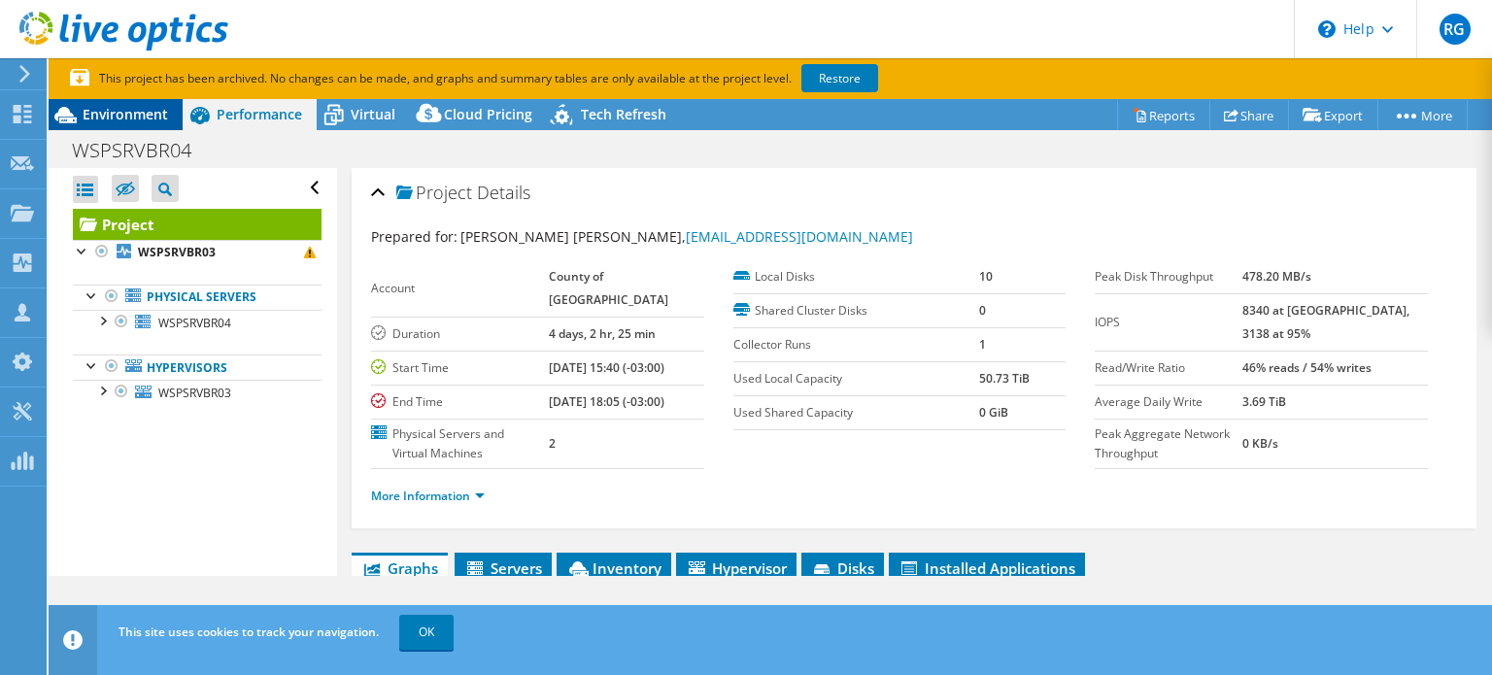 The width and height of the screenshot is (1492, 675). I want to click on b: 46% reads / 54% writes, so click(1307, 367).